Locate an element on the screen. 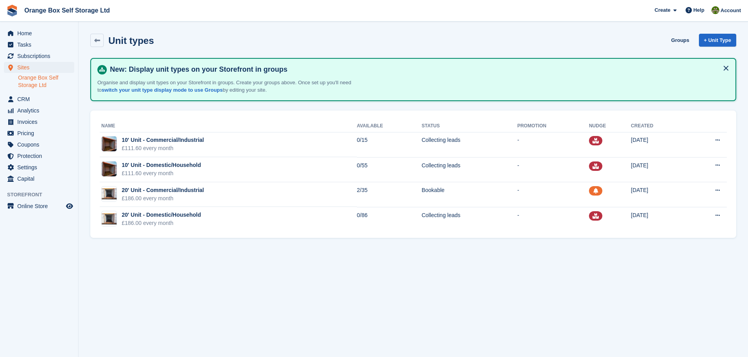  a: Preview store is located at coordinates (69, 206).